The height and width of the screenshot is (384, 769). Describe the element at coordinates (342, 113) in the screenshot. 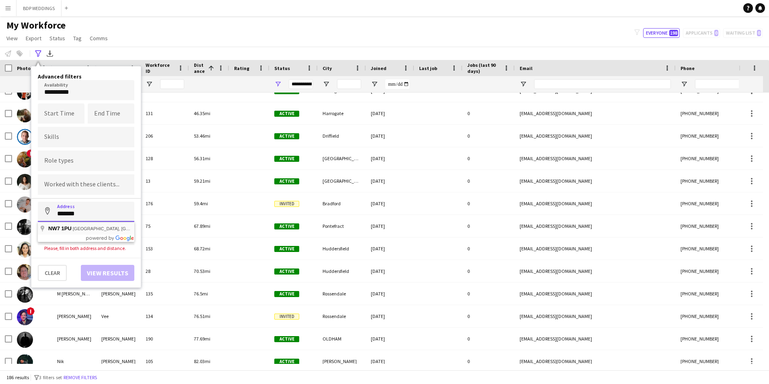

I see `div: Harrogate` at that location.